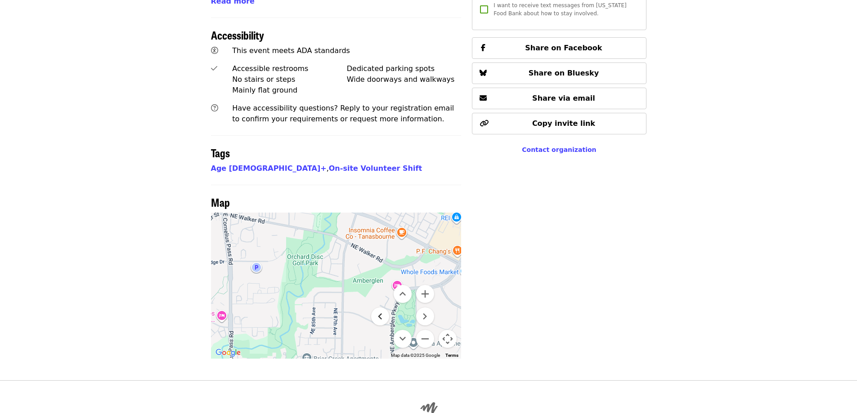 This screenshot has width=857, height=413. Describe the element at coordinates (564, 73) in the screenshot. I see `span: Share on Bluesky` at that location.